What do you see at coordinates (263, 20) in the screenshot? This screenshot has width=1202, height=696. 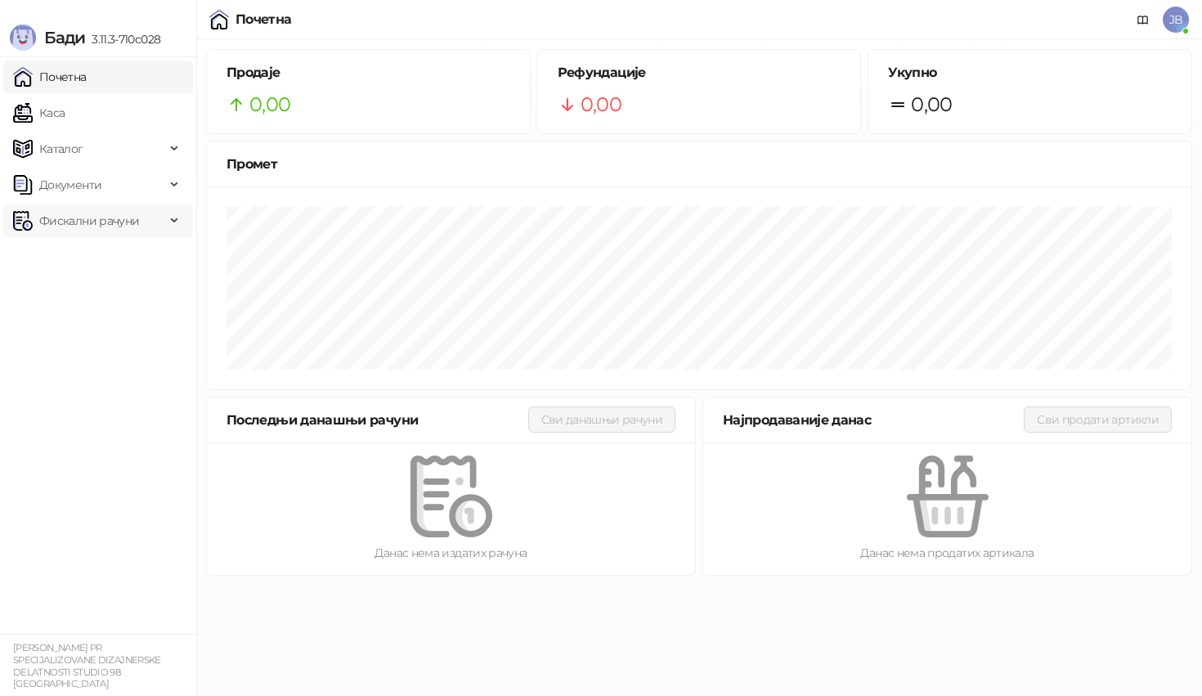 I see `div: Почетна` at bounding box center [263, 20].